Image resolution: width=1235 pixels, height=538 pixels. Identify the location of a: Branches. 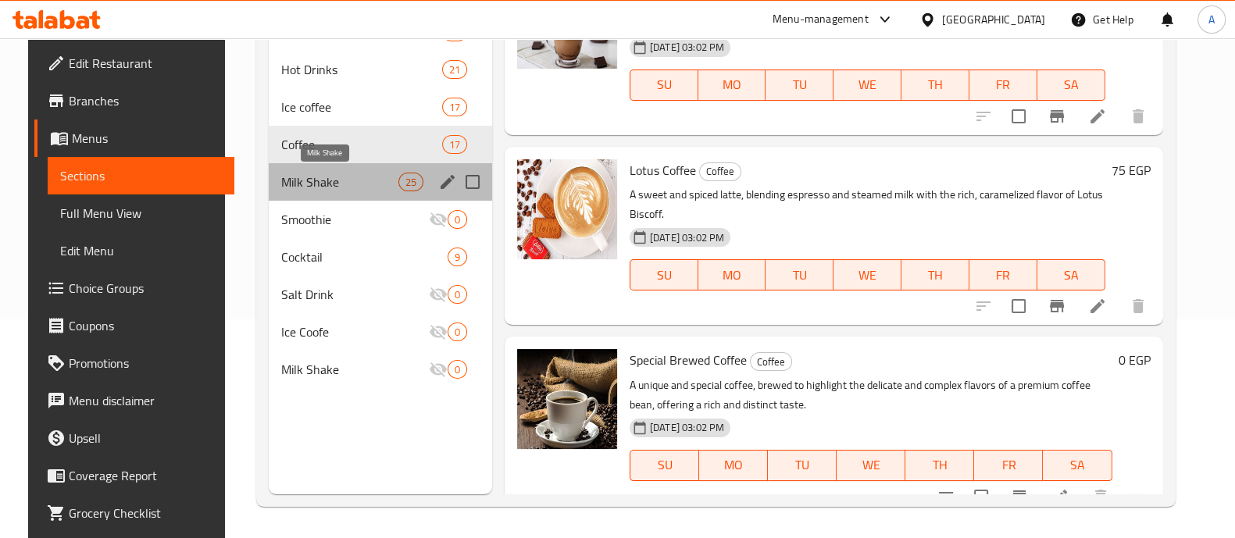
(134, 101).